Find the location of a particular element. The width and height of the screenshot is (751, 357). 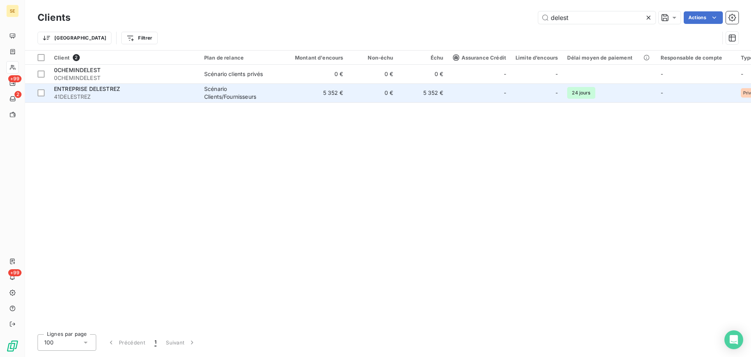

div: Scénario Clients/Fournisseurs is located at coordinates (240, 93).